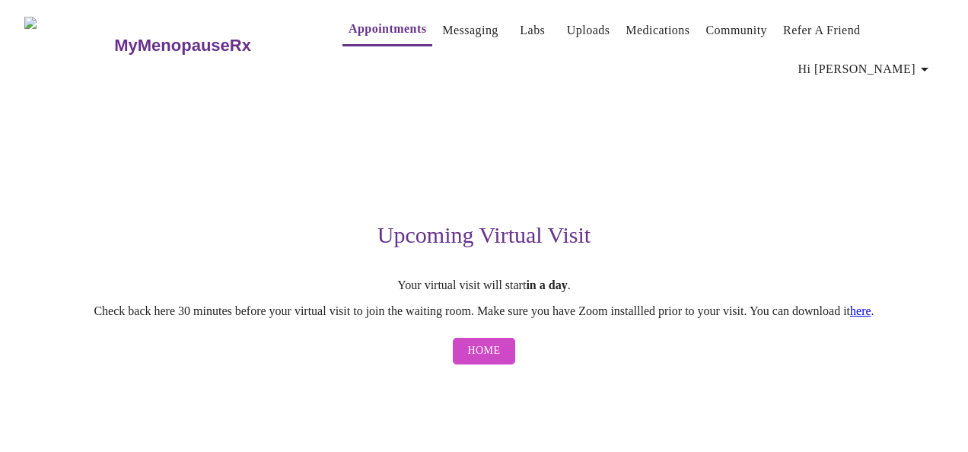  What do you see at coordinates (736, 30) in the screenshot?
I see `a: Community` at bounding box center [736, 30].